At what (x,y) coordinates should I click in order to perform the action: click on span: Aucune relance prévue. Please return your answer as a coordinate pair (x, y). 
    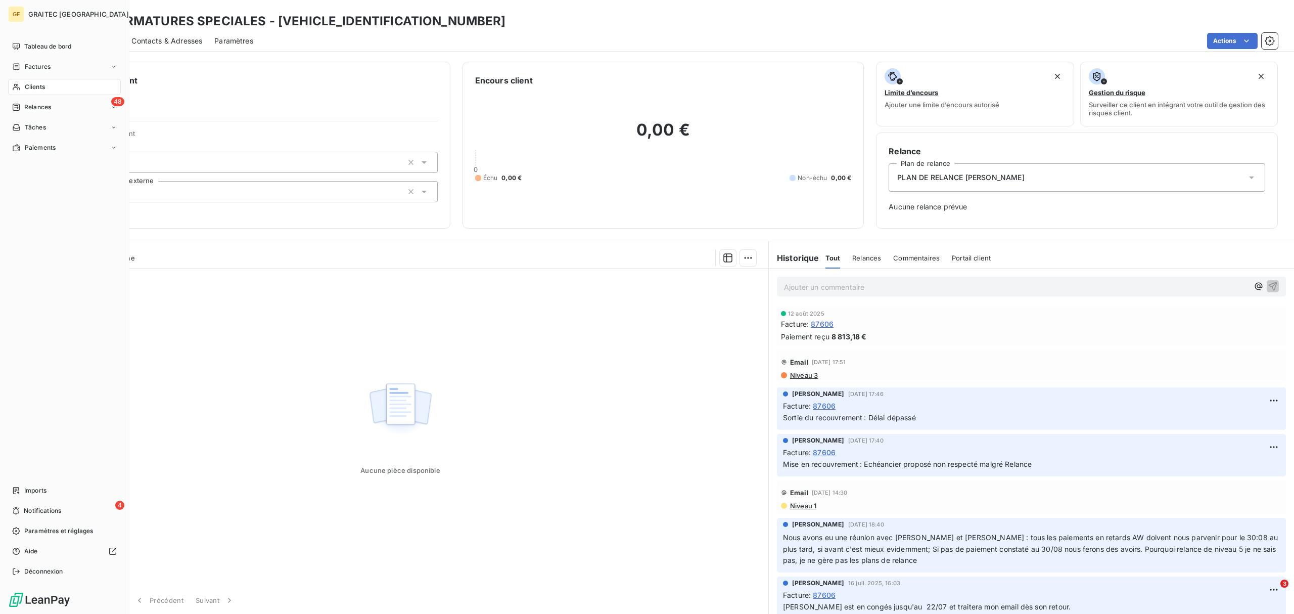
    Looking at the image, I should click on (1077, 207).